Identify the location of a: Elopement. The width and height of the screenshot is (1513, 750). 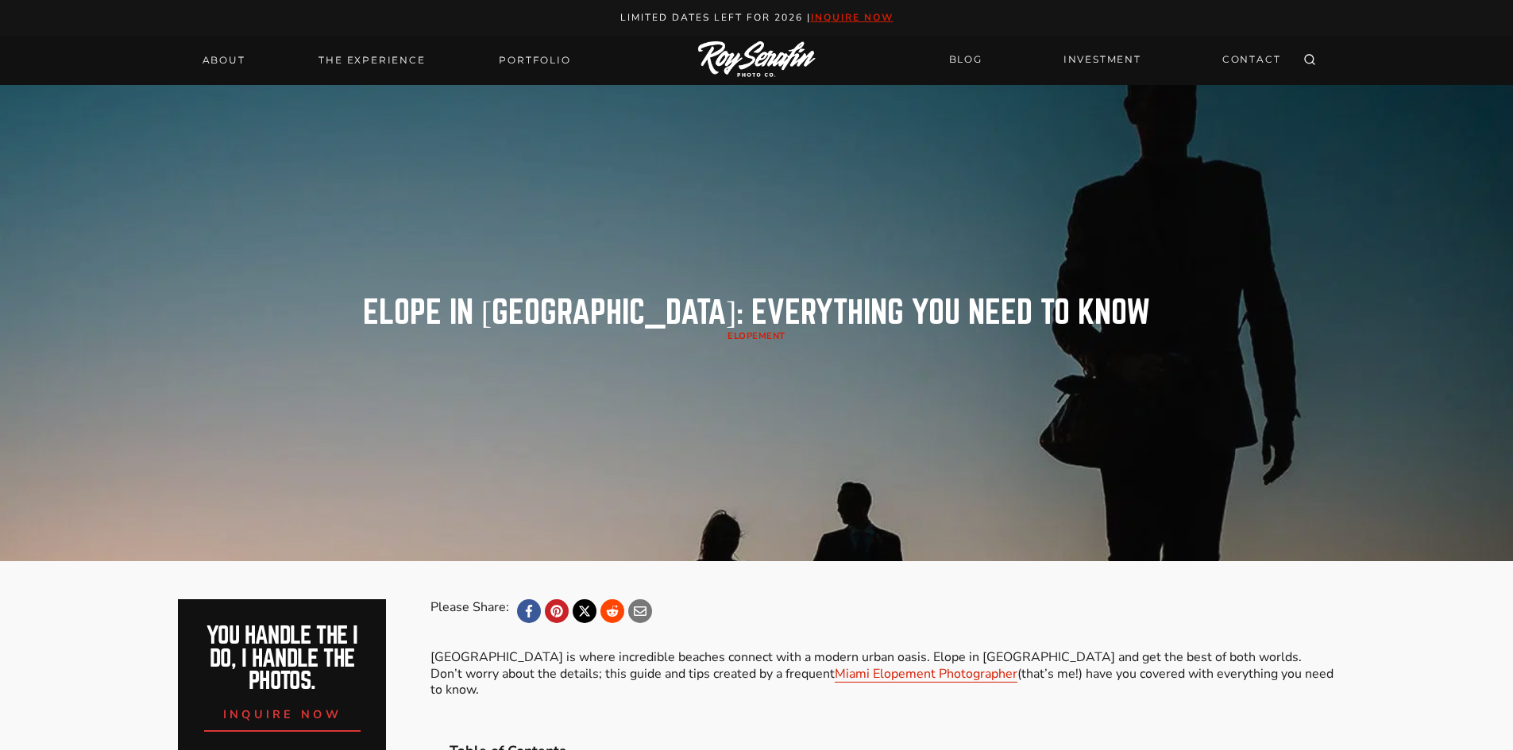
(756, 336).